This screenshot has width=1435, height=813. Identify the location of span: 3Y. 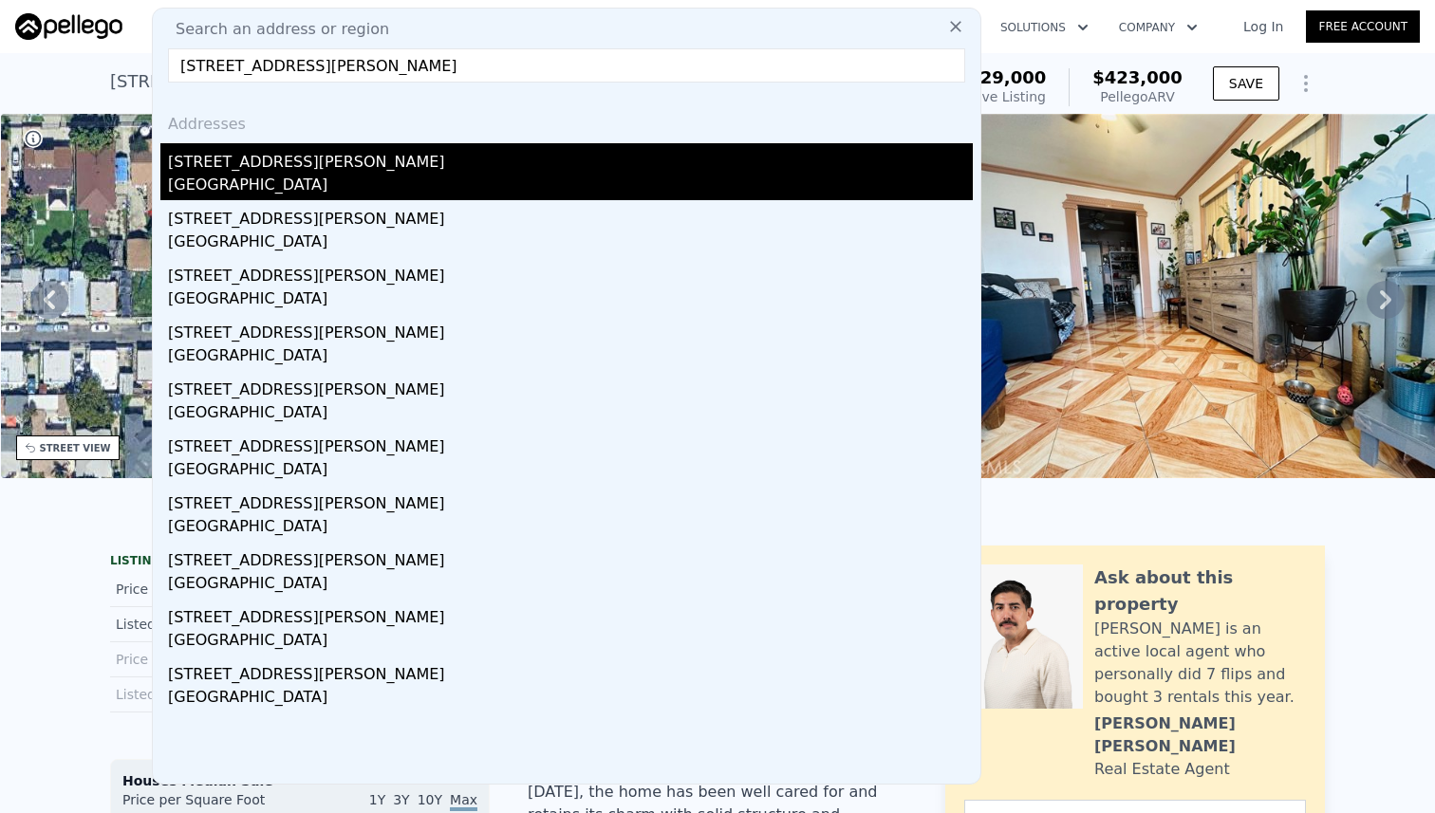
(400, 800).